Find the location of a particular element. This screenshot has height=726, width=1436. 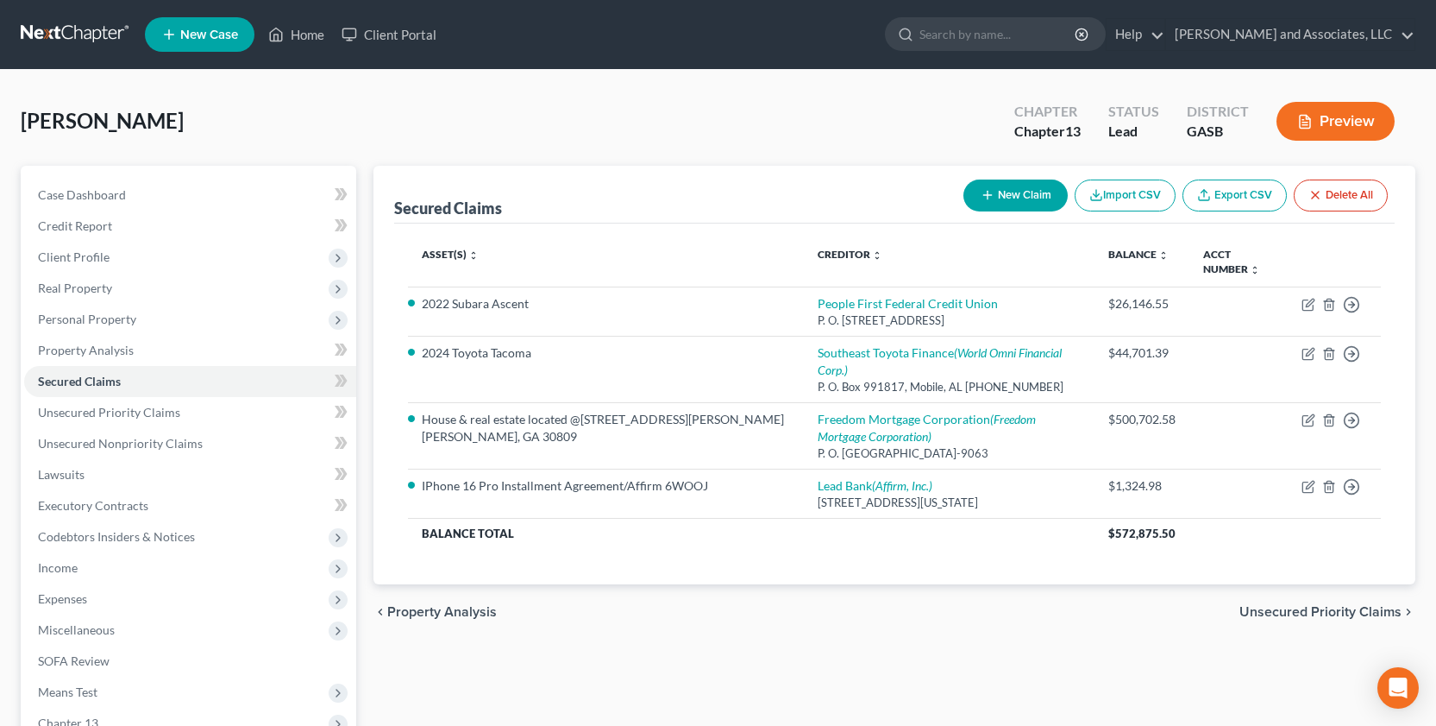

a: Help is located at coordinates (1135, 35).